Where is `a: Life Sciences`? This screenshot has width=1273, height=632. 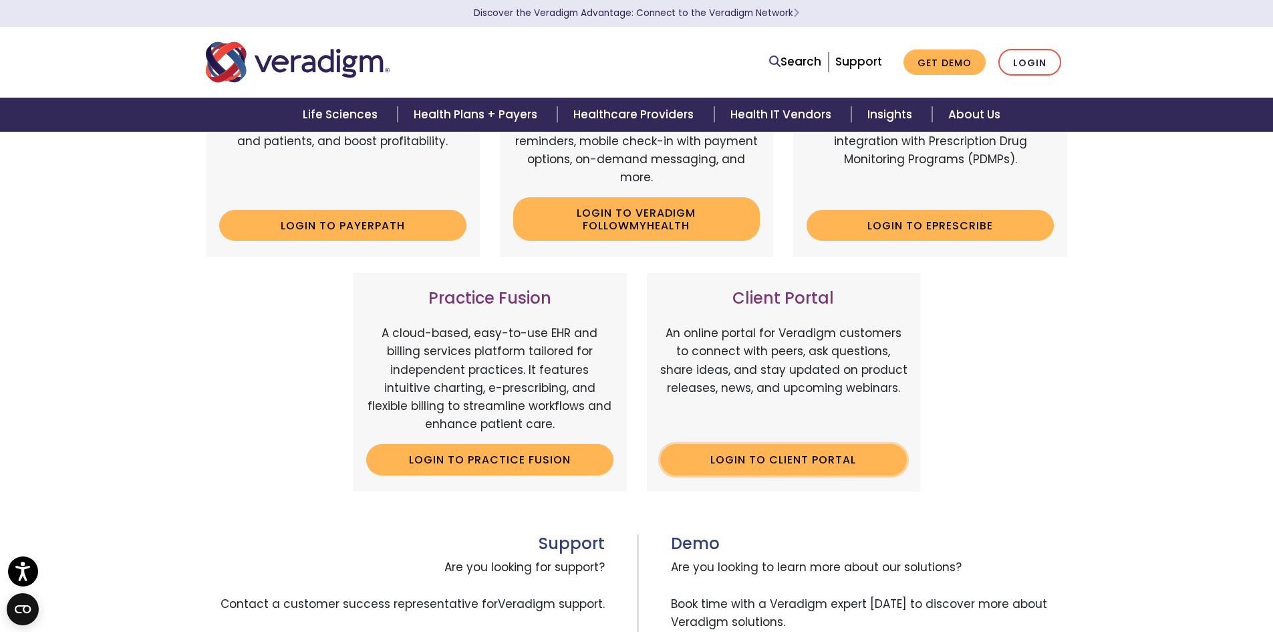 a: Life Sciences is located at coordinates (342, 114).